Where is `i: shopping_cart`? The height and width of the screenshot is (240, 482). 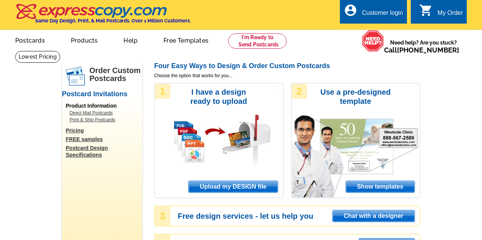
i: shopping_cart is located at coordinates (426, 10).